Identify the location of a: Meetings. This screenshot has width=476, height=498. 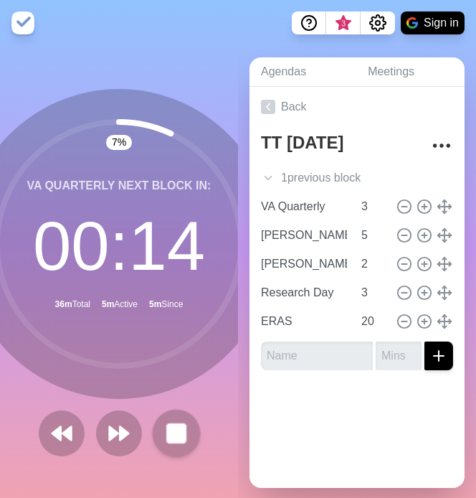
(410, 72).